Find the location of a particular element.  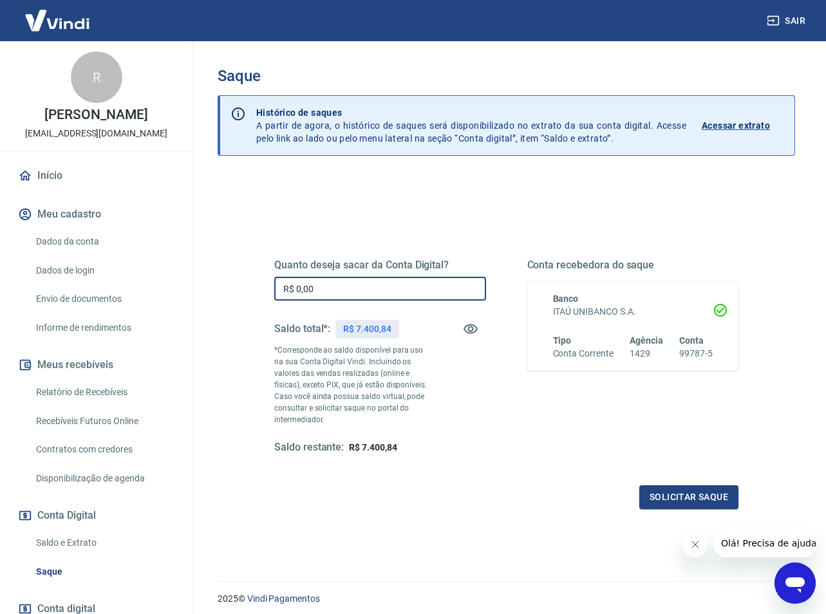

p: R$ 7.400,84 is located at coordinates (367, 329).